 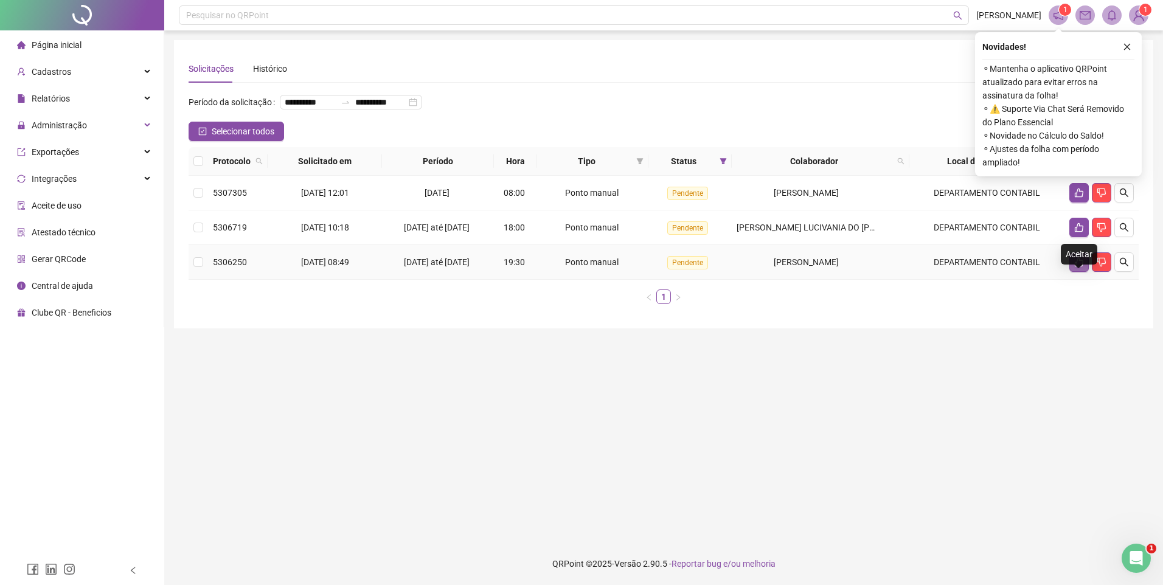 I want to click on div: Histórico, so click(x=270, y=69).